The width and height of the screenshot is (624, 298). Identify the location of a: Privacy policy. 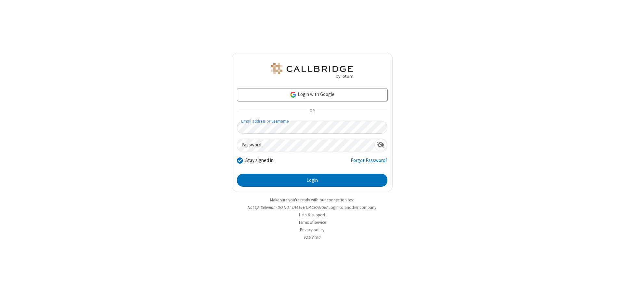
(312, 229).